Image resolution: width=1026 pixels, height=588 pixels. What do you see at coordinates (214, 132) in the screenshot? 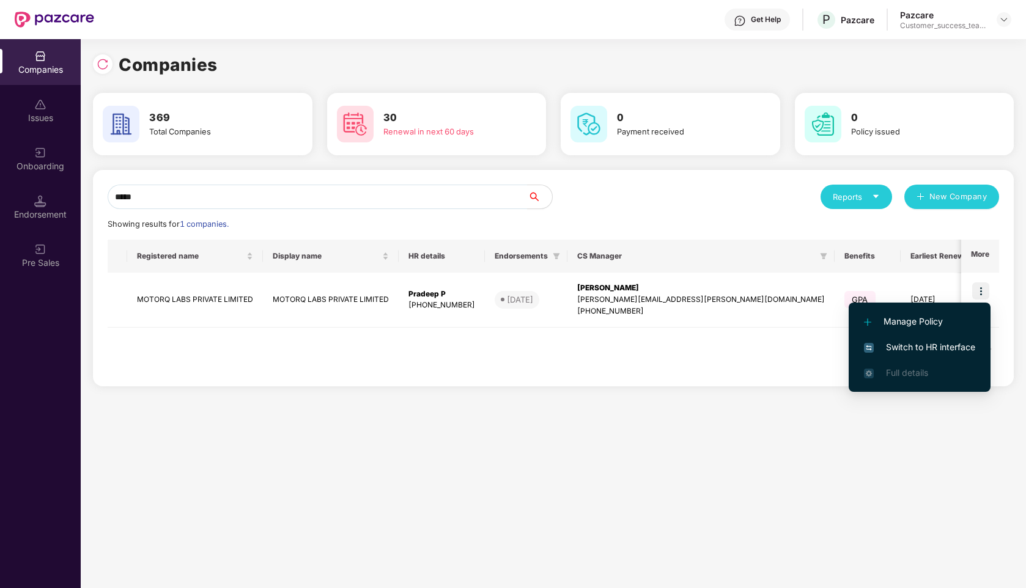
I see `div: Total Companies` at bounding box center [214, 132].